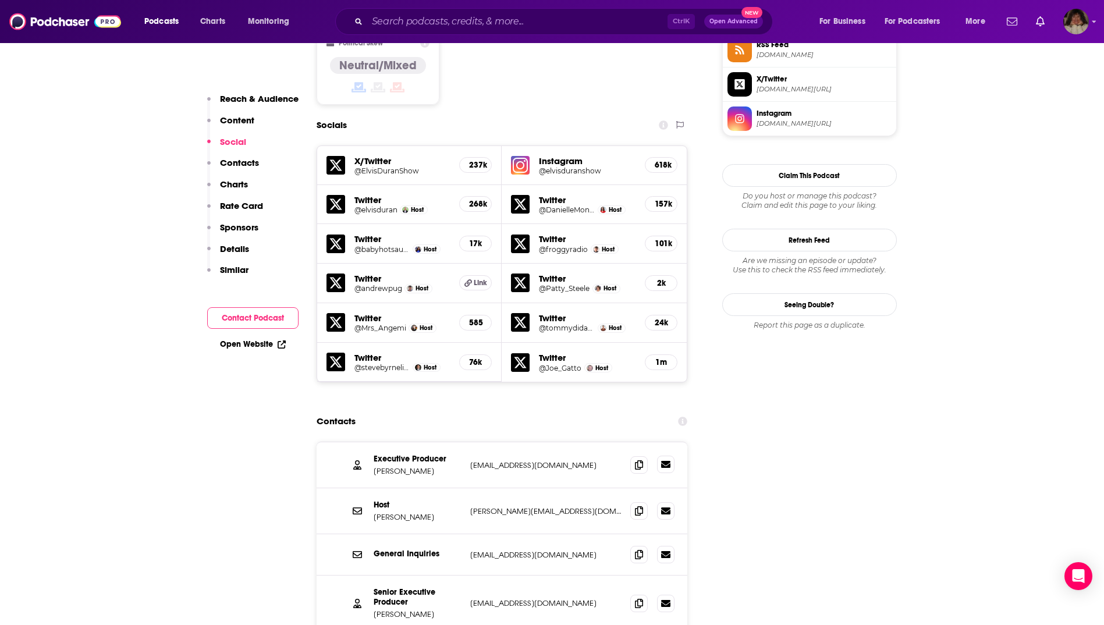  I want to click on h5: 618k, so click(661, 165).